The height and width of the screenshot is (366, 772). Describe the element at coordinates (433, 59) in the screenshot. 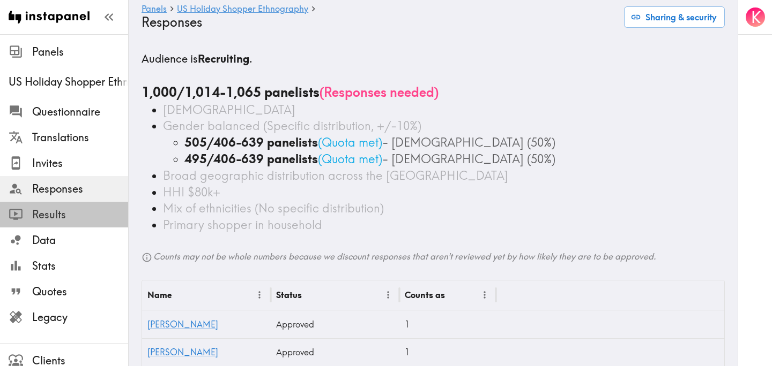

I see `h5: Audience is .` at that location.